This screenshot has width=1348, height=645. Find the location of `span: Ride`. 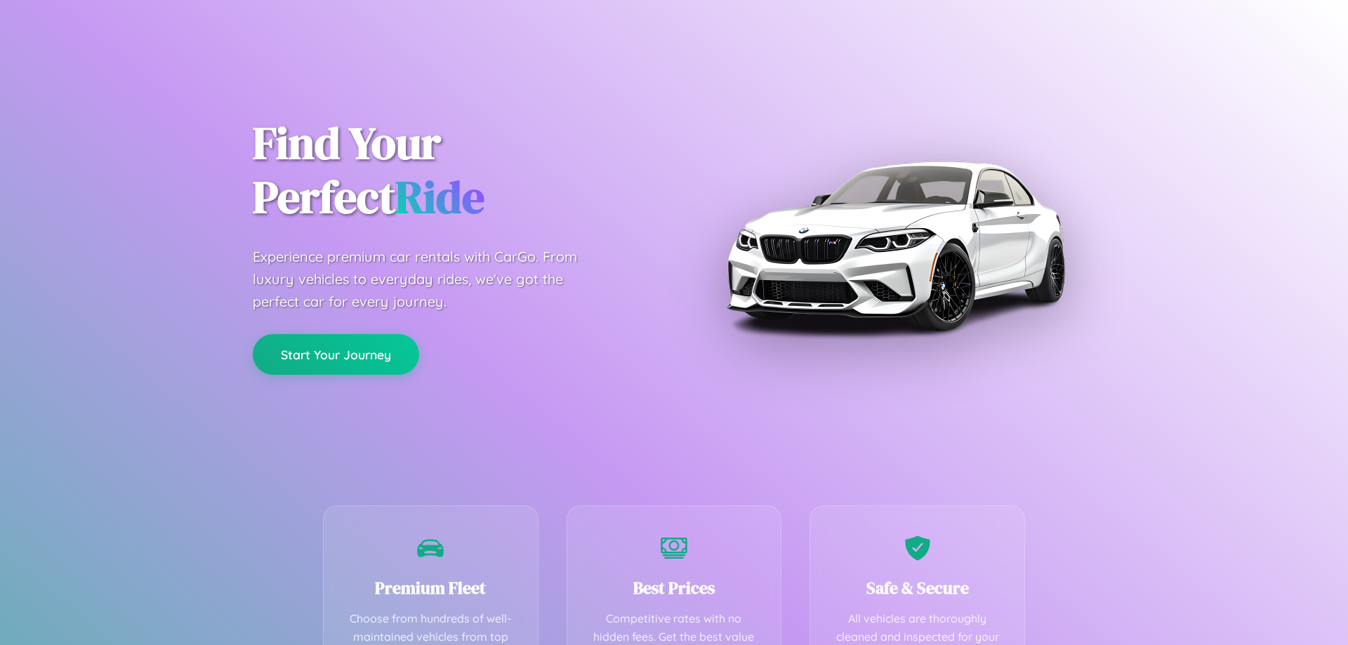

span: Ride is located at coordinates (440, 197).